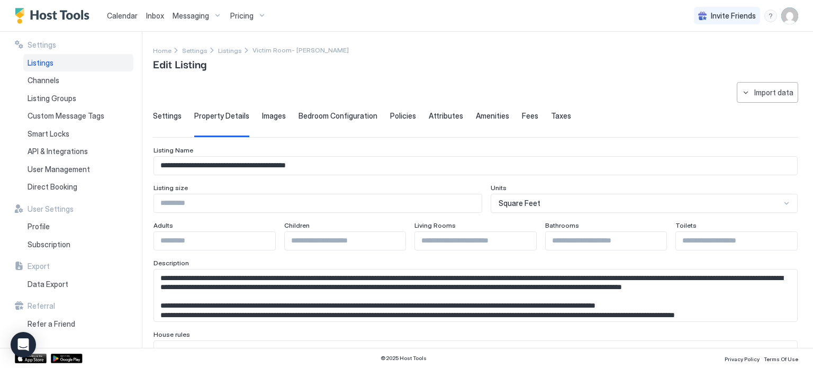 Image resolution: width=813 pixels, height=368 pixels. What do you see at coordinates (771, 16) in the screenshot?
I see `div: menu` at bounding box center [771, 16].